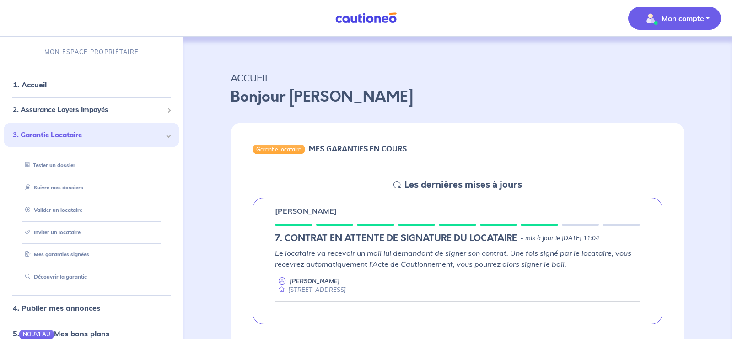 Image resolution: width=732 pixels, height=339 pixels. I want to click on a: 4. Publier mes annonces, so click(56, 308).